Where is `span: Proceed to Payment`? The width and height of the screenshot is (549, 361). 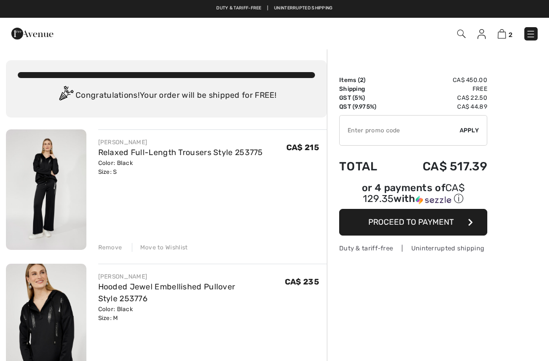 span: Proceed to Payment is located at coordinates (411, 222).